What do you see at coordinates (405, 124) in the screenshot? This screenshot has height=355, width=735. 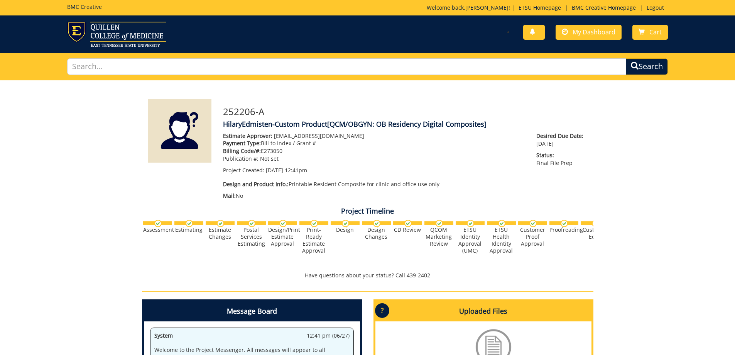 I see `h4: HilaryEdmisten-Custom Product` at bounding box center [405, 124].